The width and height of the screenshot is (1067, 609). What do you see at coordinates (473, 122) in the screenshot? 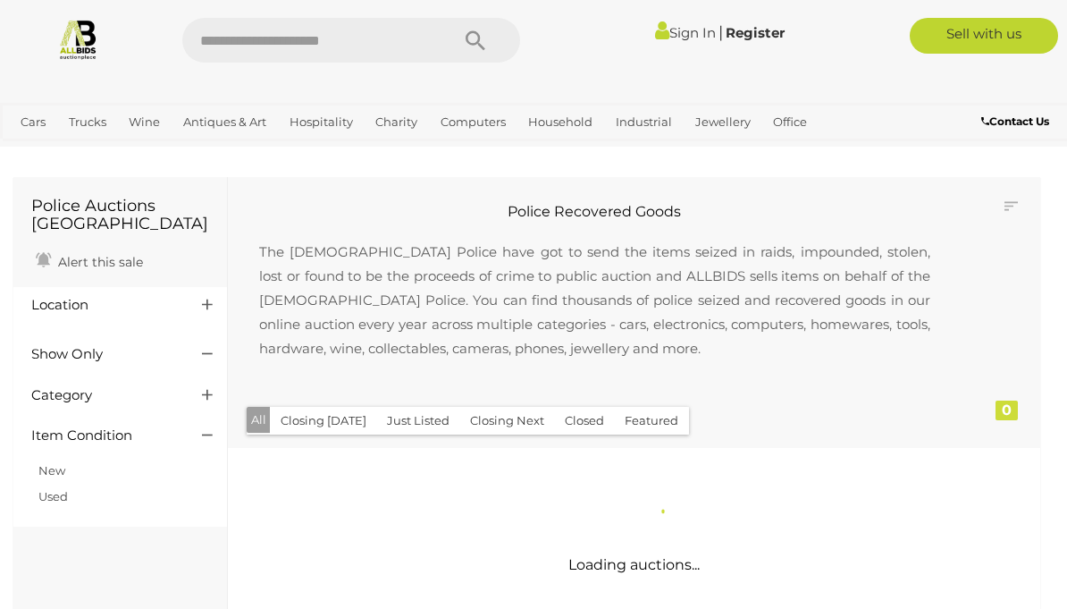
I see `a: Computers` at bounding box center [473, 122].